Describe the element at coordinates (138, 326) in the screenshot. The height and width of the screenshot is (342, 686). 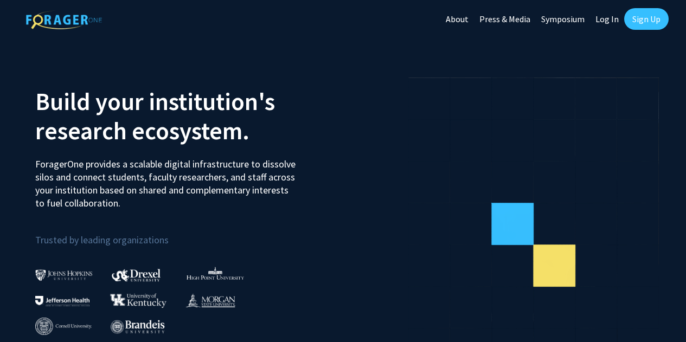
I see `img: Brandeis University` at that location.